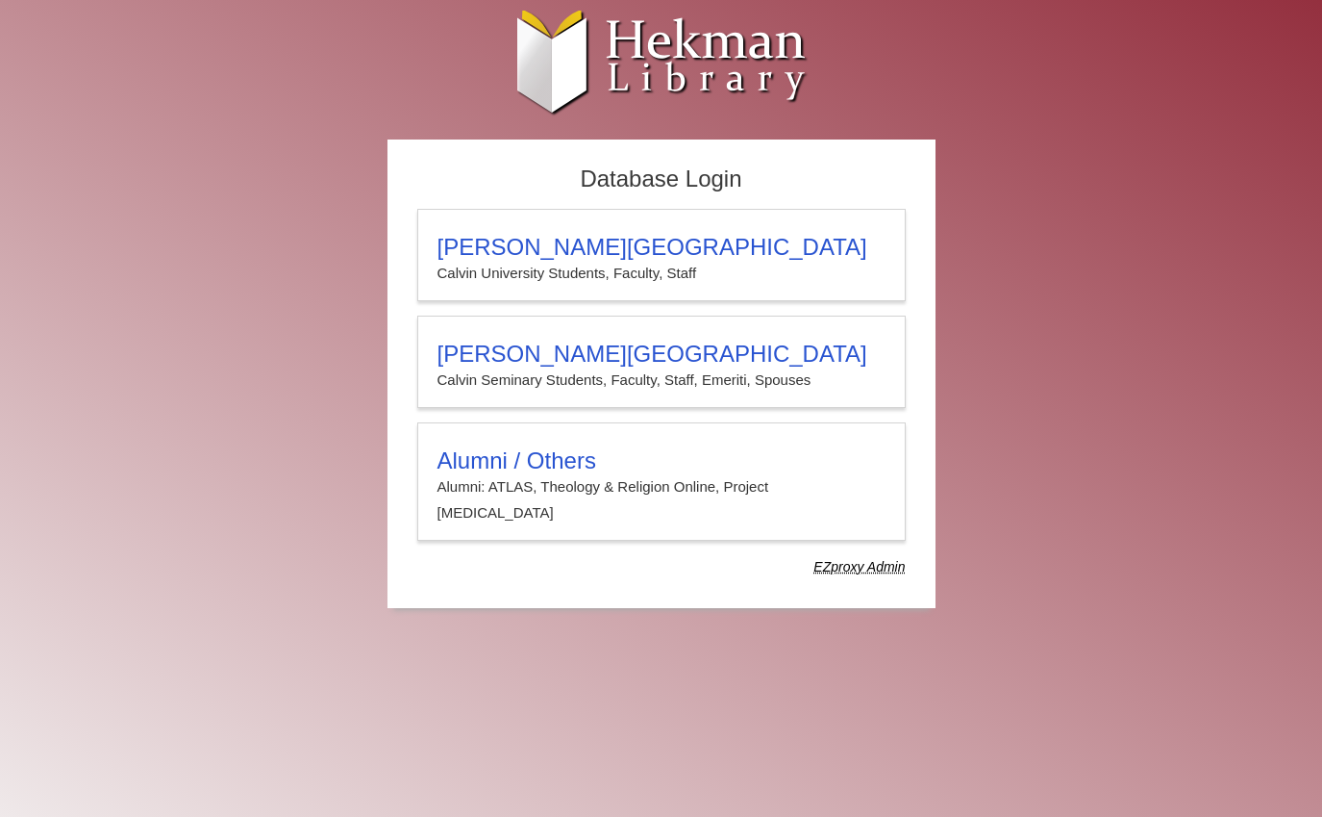 The image size is (1322, 817). What do you see at coordinates (662, 461) in the screenshot?
I see `h3: Alumni / Others` at bounding box center [662, 461].